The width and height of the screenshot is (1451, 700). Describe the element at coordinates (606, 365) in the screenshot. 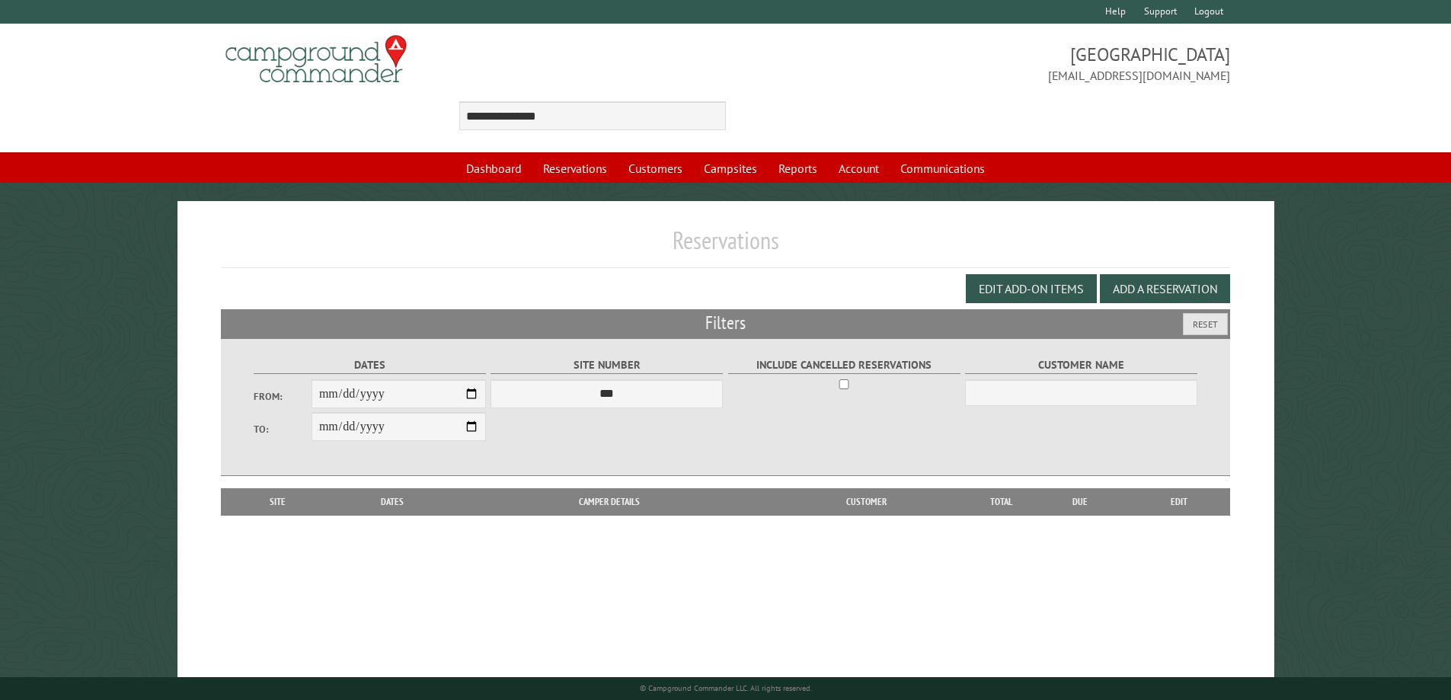

I see `label: Site Number` at that location.